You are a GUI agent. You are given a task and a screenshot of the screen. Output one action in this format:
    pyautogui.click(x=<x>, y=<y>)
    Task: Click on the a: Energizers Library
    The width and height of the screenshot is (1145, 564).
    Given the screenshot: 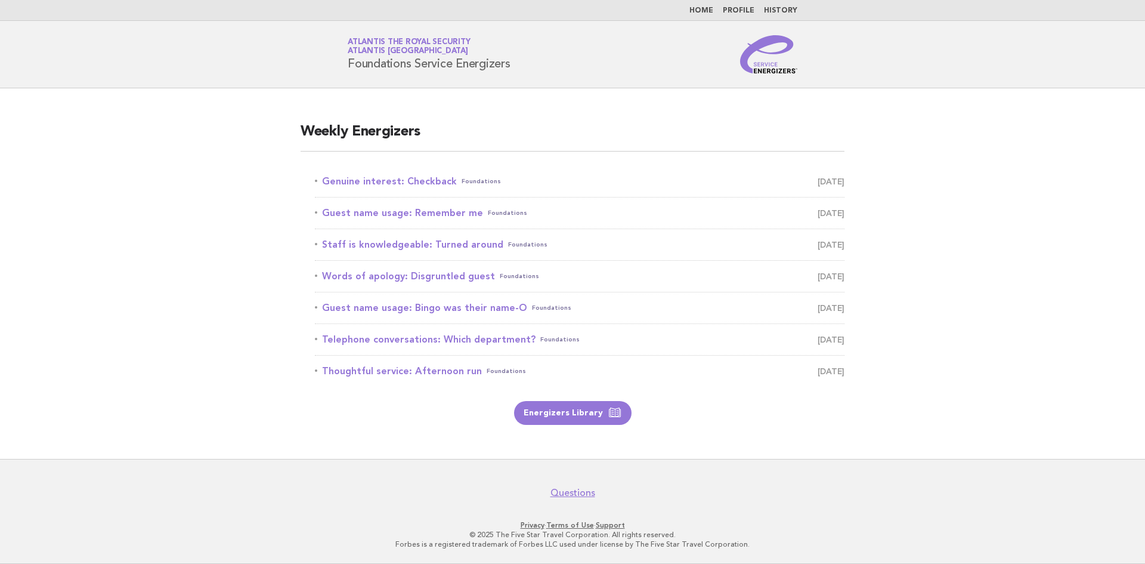 What is the action you would take?
    pyautogui.click(x=573, y=413)
    